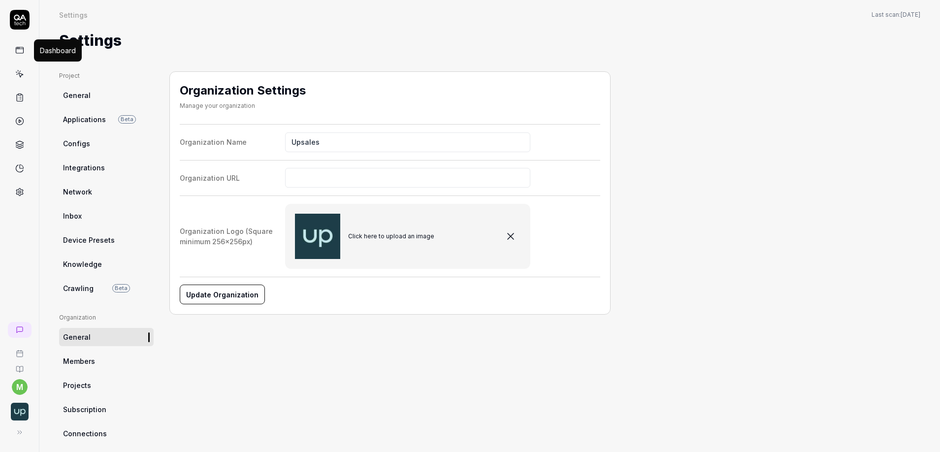 This screenshot has height=452, width=940. Describe the element at coordinates (243, 91) in the screenshot. I see `h2: Organization Settings` at that location.